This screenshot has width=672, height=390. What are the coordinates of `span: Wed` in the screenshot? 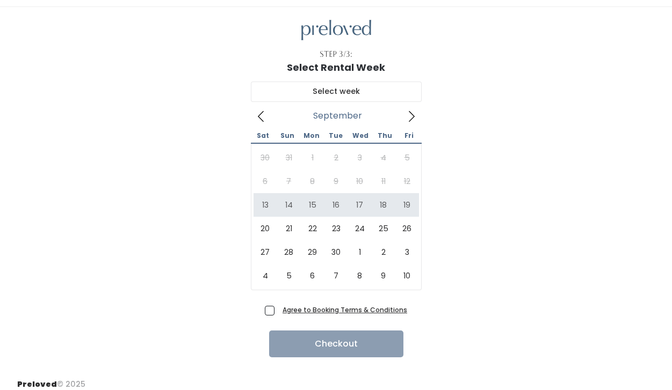 It's located at (360, 136).